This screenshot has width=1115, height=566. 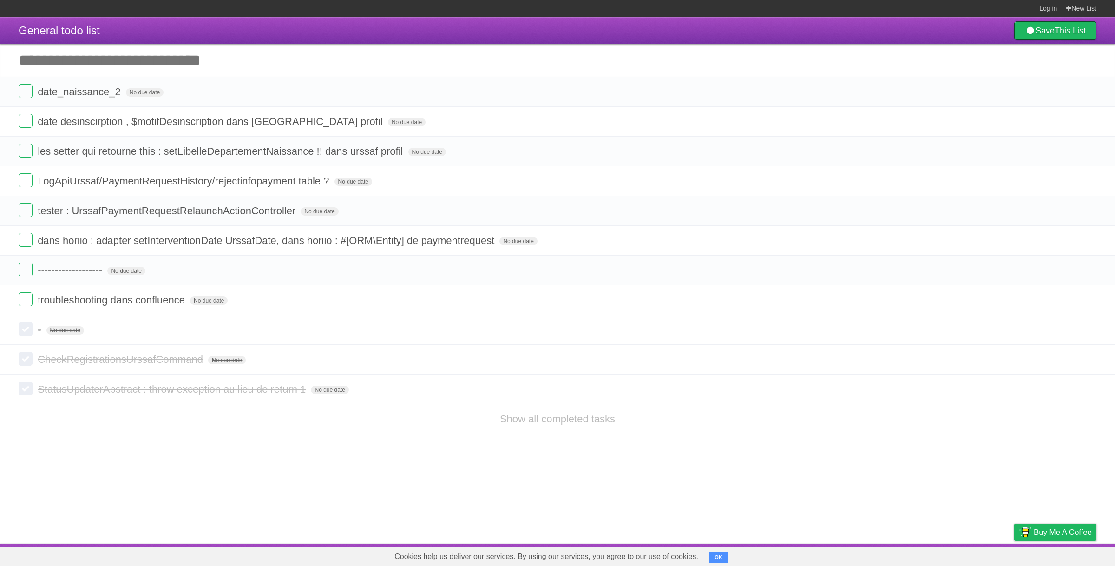 I want to click on span: Buy me a coffee, so click(x=1062, y=532).